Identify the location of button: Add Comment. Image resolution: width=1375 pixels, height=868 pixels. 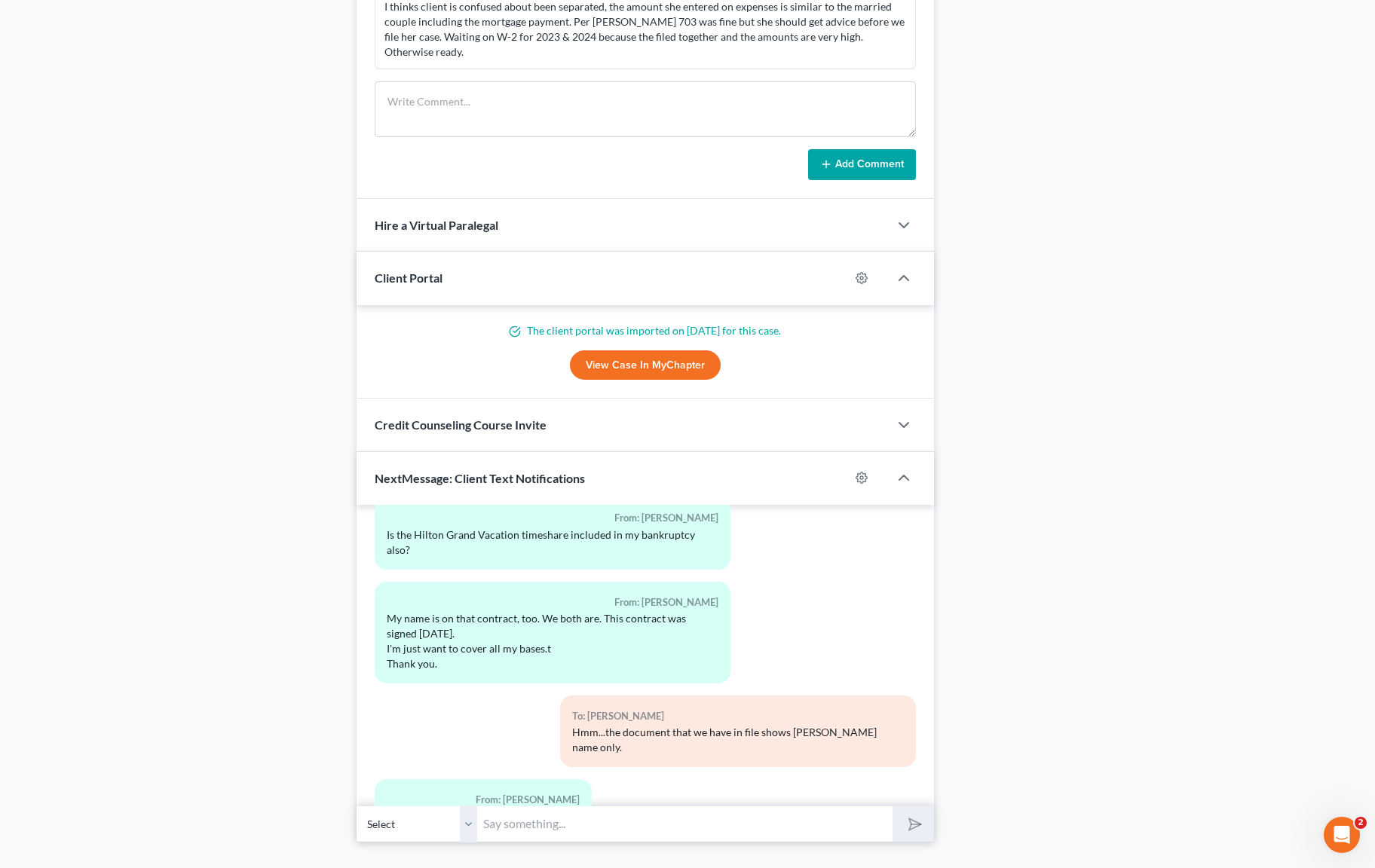
(861, 165).